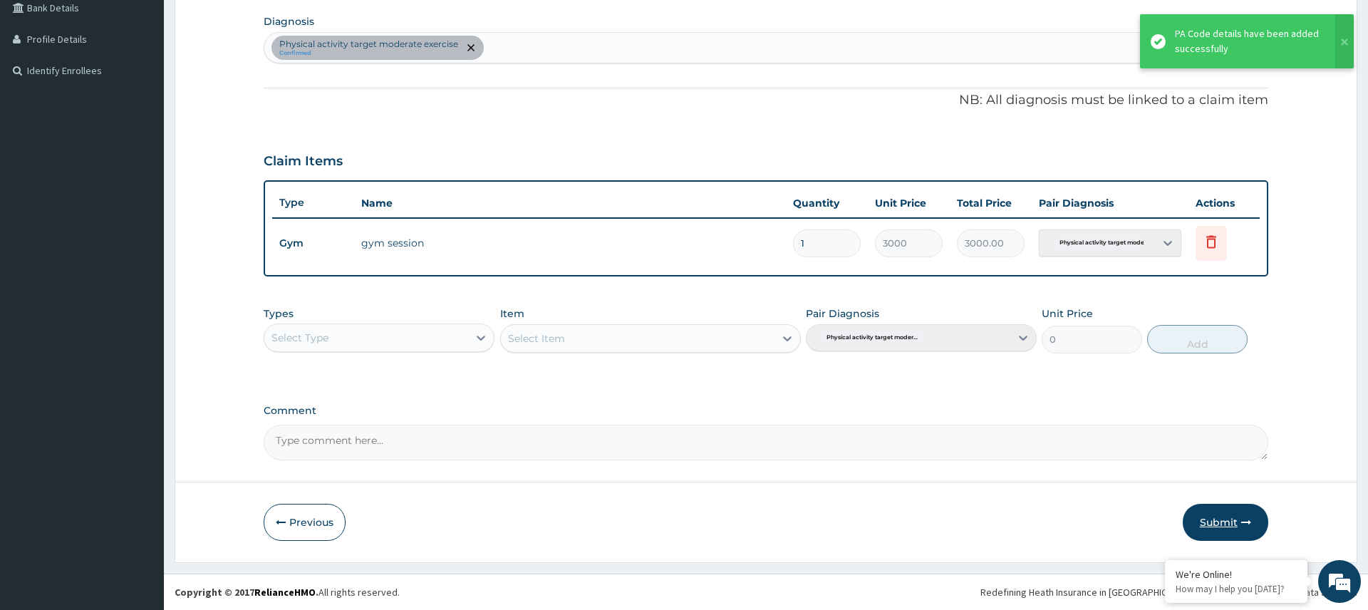  What do you see at coordinates (1236, 589) in the screenshot?
I see `p: How may I help you today?` at bounding box center [1236, 589].